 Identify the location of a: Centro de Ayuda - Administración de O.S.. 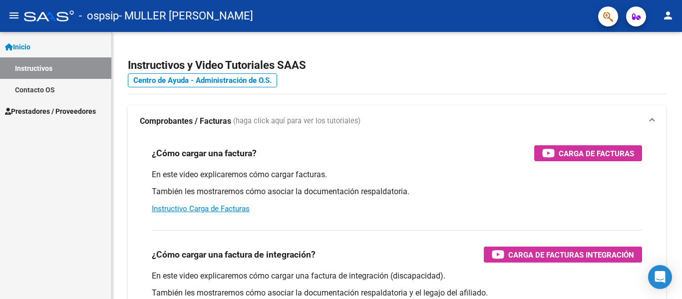
(202, 80).